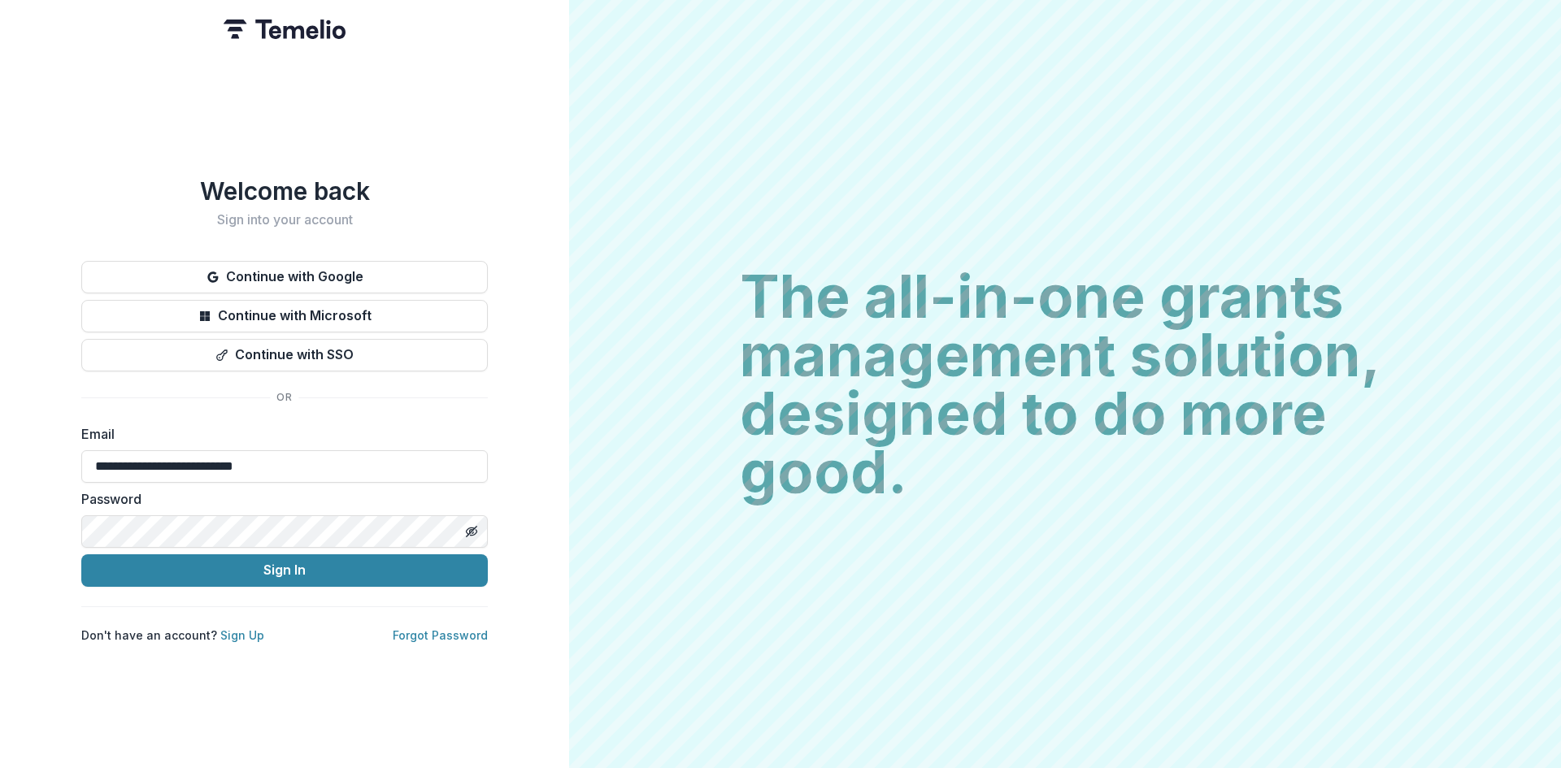 The height and width of the screenshot is (768, 1561). I want to click on h2: Sign into your account, so click(285, 219).